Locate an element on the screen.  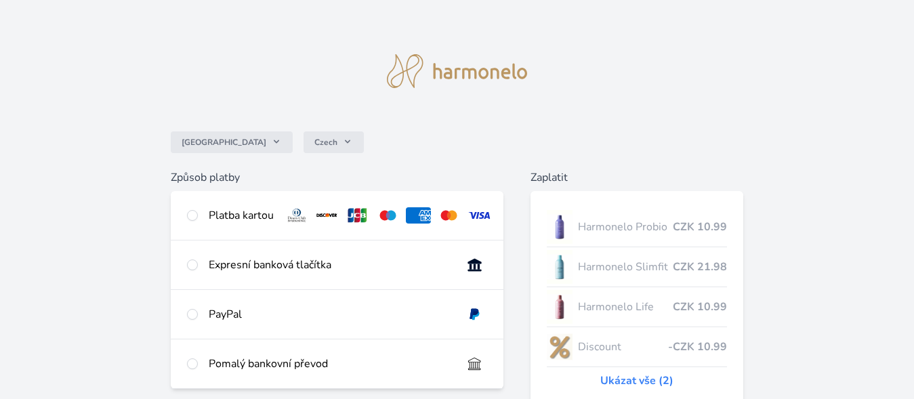
div: Platba kartou is located at coordinates (241, 216).